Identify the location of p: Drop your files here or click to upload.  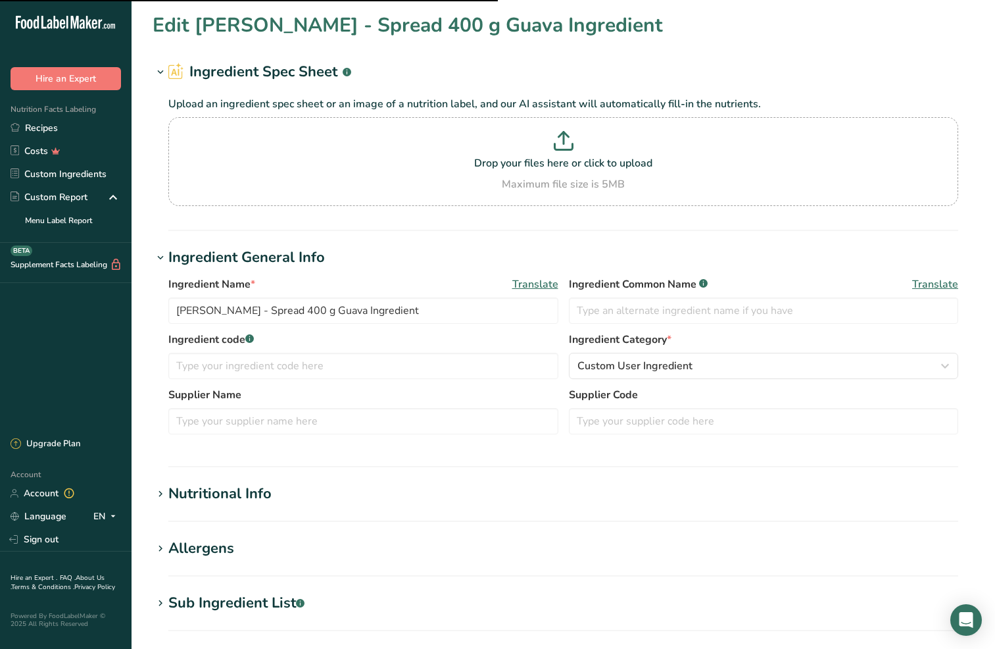
(563, 163).